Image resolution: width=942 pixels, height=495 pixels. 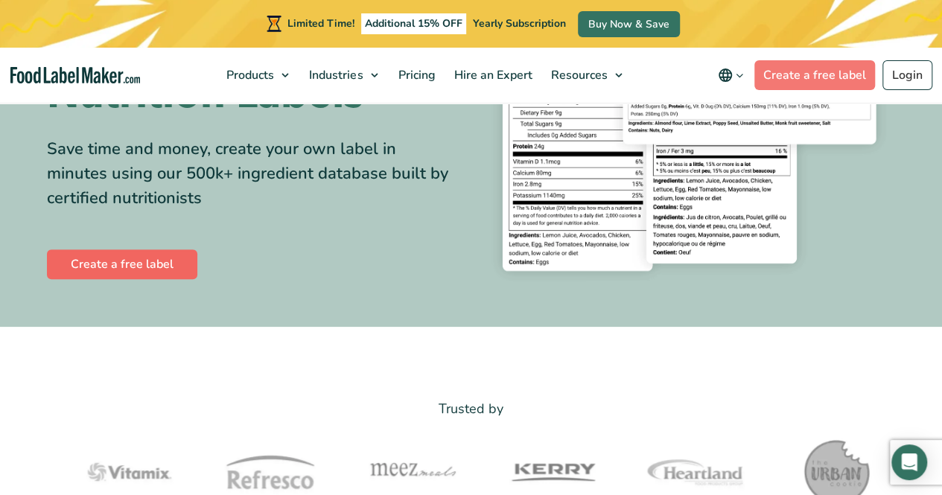 I want to click on span: Resources, so click(x=577, y=75).